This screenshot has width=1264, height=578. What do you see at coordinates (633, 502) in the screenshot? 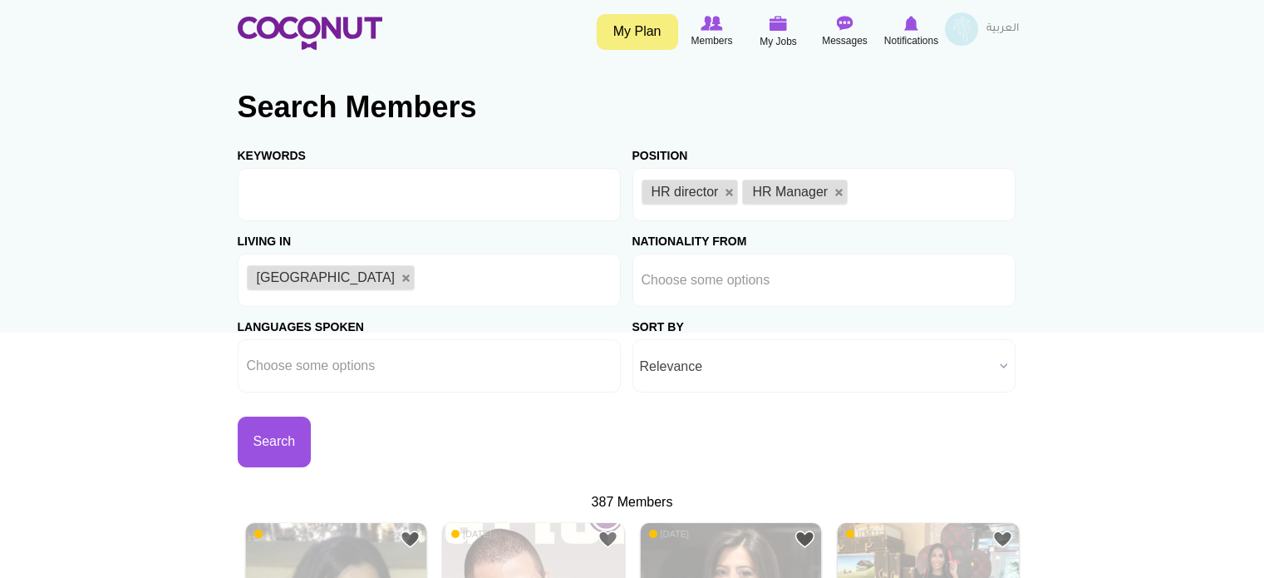
I see `div: 387 Members` at bounding box center [633, 502].